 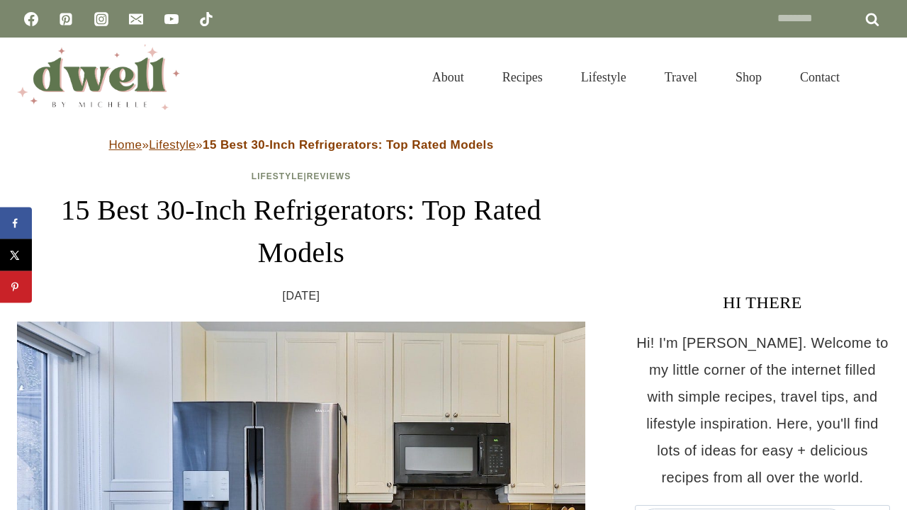 What do you see at coordinates (171, 19) in the screenshot?
I see `a: YouTube` at bounding box center [171, 19].